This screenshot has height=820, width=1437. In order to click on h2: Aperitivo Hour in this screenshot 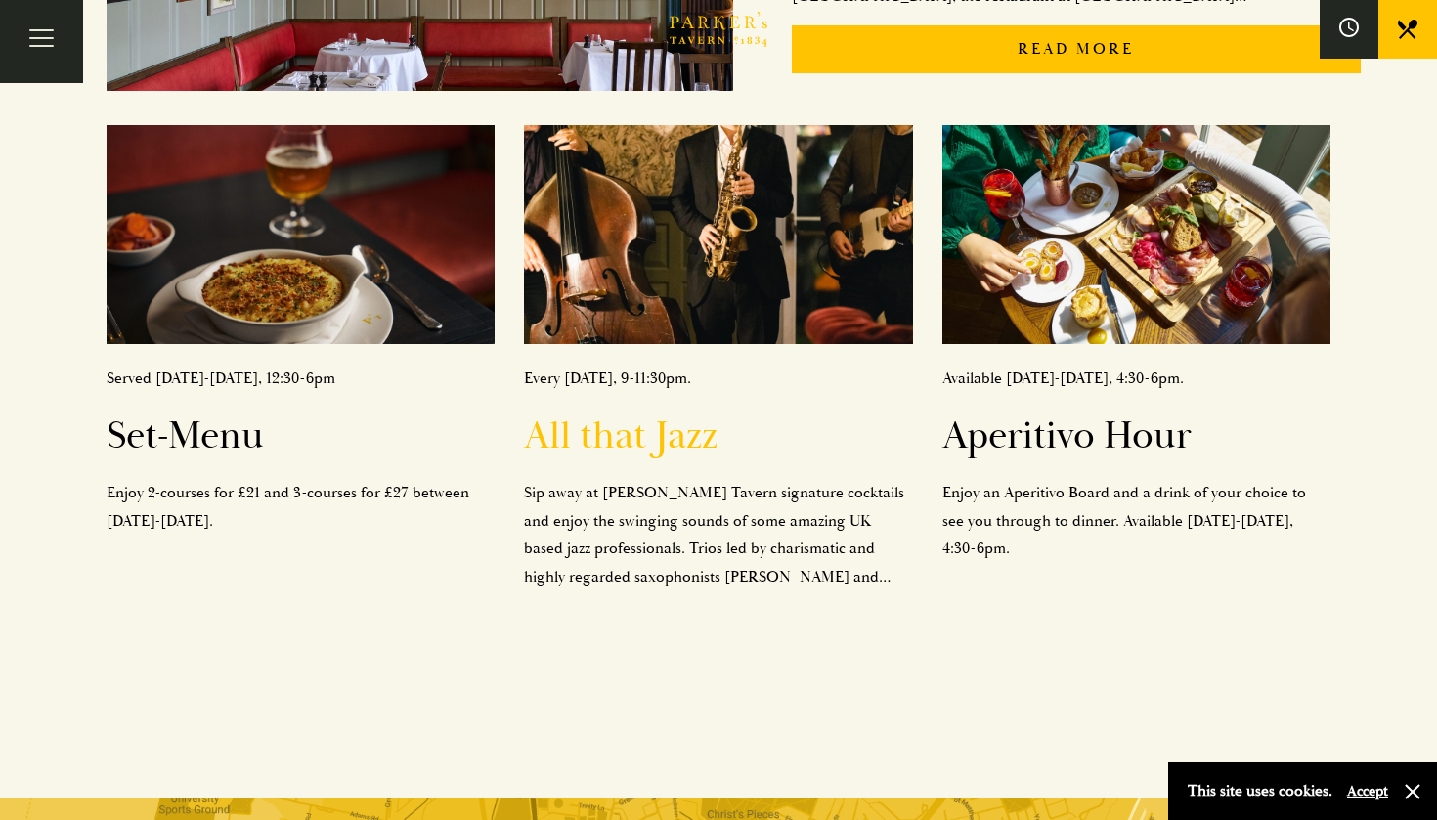, I will do `click(1137, 436)`.